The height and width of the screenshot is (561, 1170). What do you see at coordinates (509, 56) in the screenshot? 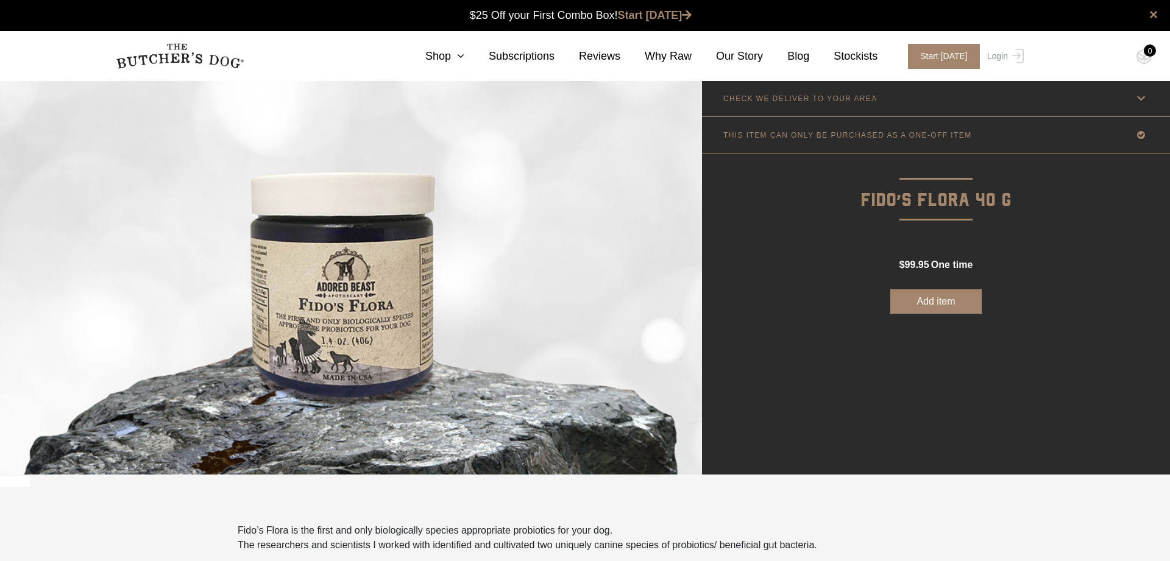
I see `a: Subscriptions` at bounding box center [509, 56].